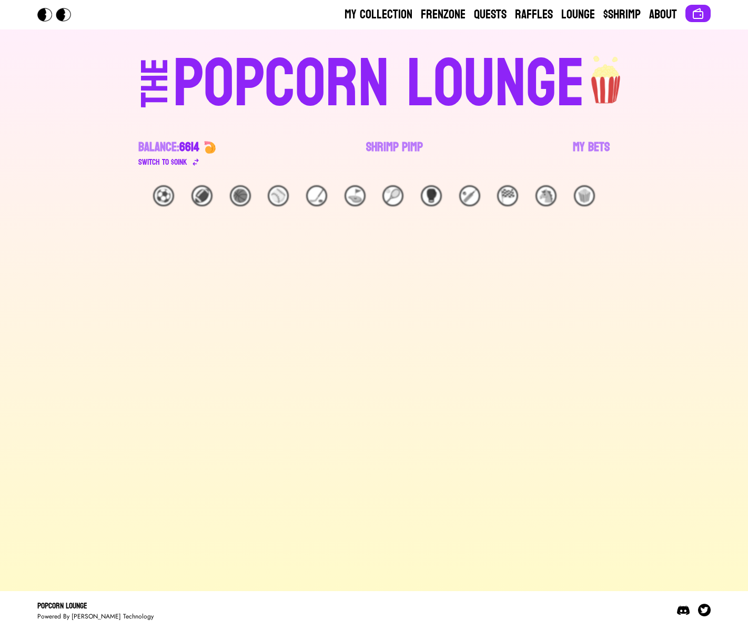 Image resolution: width=748 pixels, height=629 pixels. Describe the element at coordinates (591, 154) in the screenshot. I see `a: My Bets` at that location.